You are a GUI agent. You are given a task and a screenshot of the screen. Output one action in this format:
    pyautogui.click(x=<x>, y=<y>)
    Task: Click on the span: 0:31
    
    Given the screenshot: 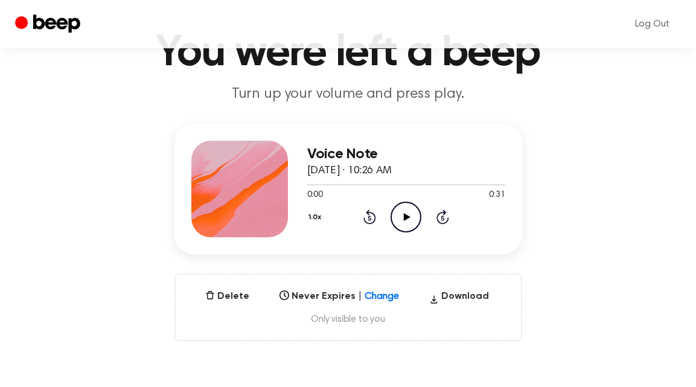 What is the action you would take?
    pyautogui.click(x=497, y=195)
    